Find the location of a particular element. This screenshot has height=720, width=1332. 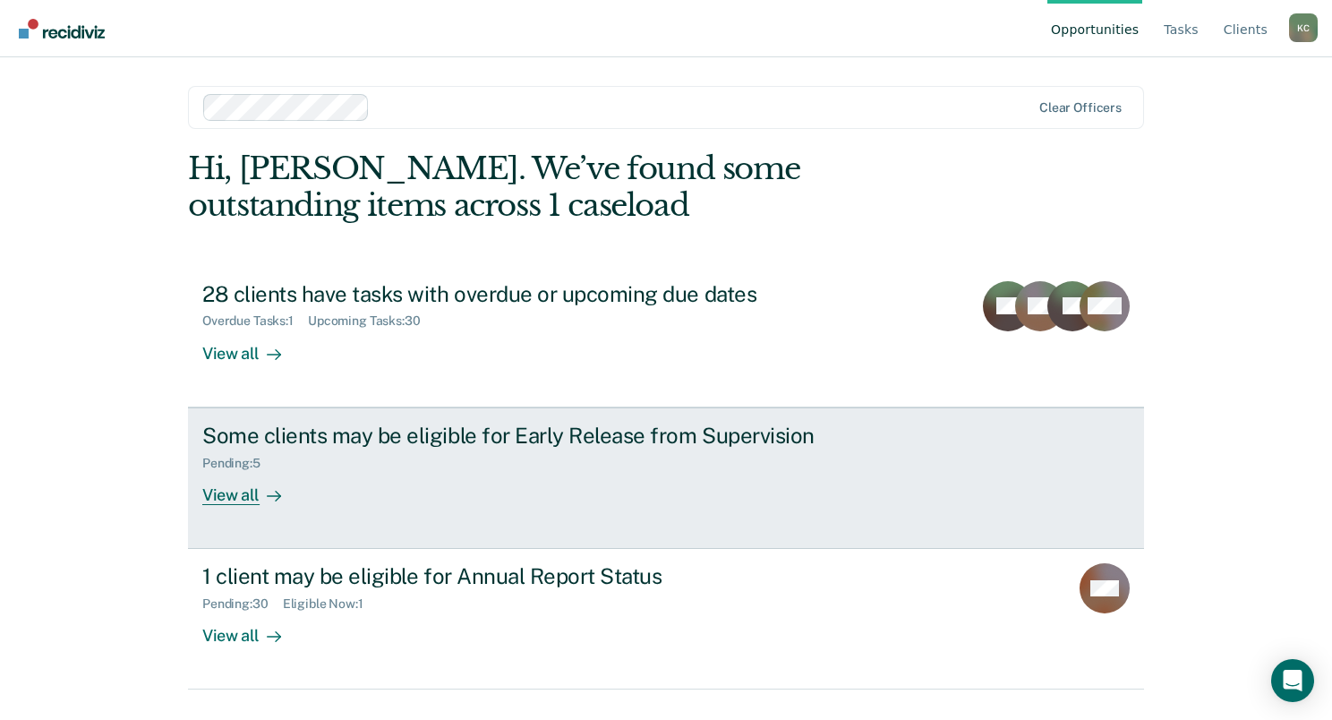

div: Upcoming Tasks : 30 is located at coordinates (371, 320).